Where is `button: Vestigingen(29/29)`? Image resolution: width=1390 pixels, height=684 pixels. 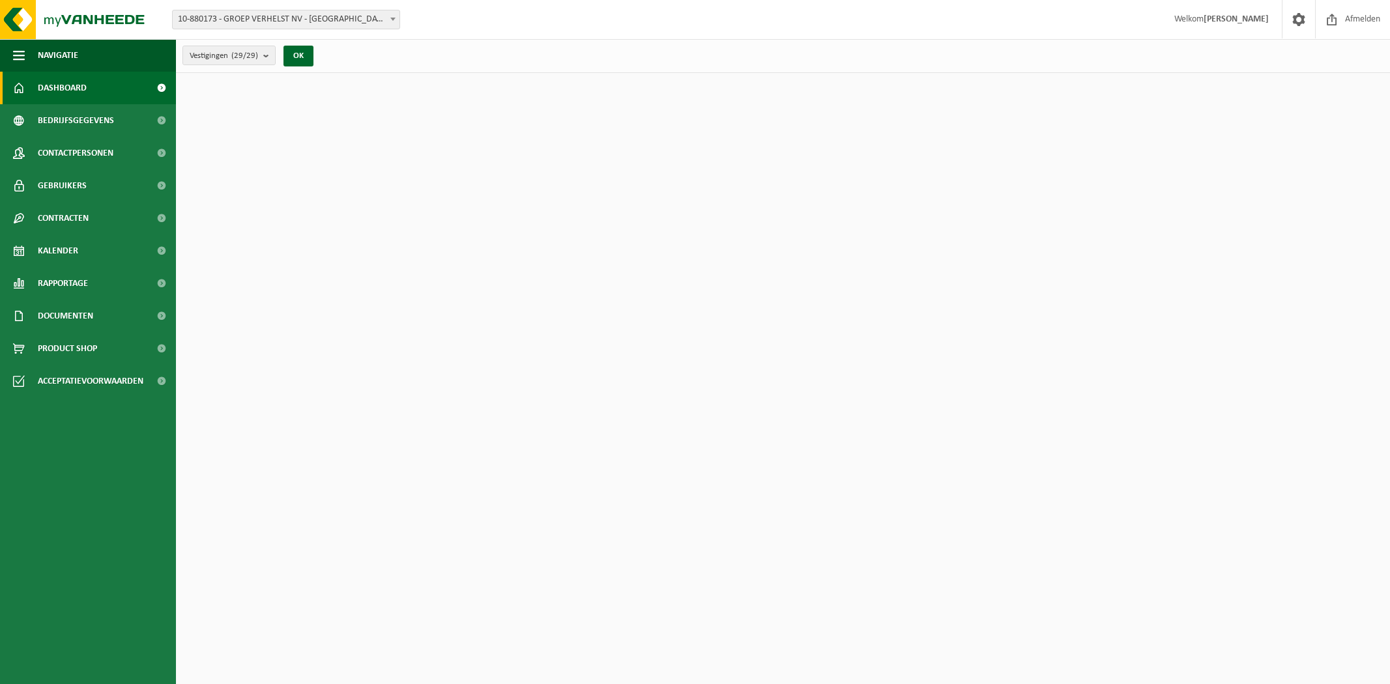 button: Vestigingen(29/29) is located at coordinates (229, 55).